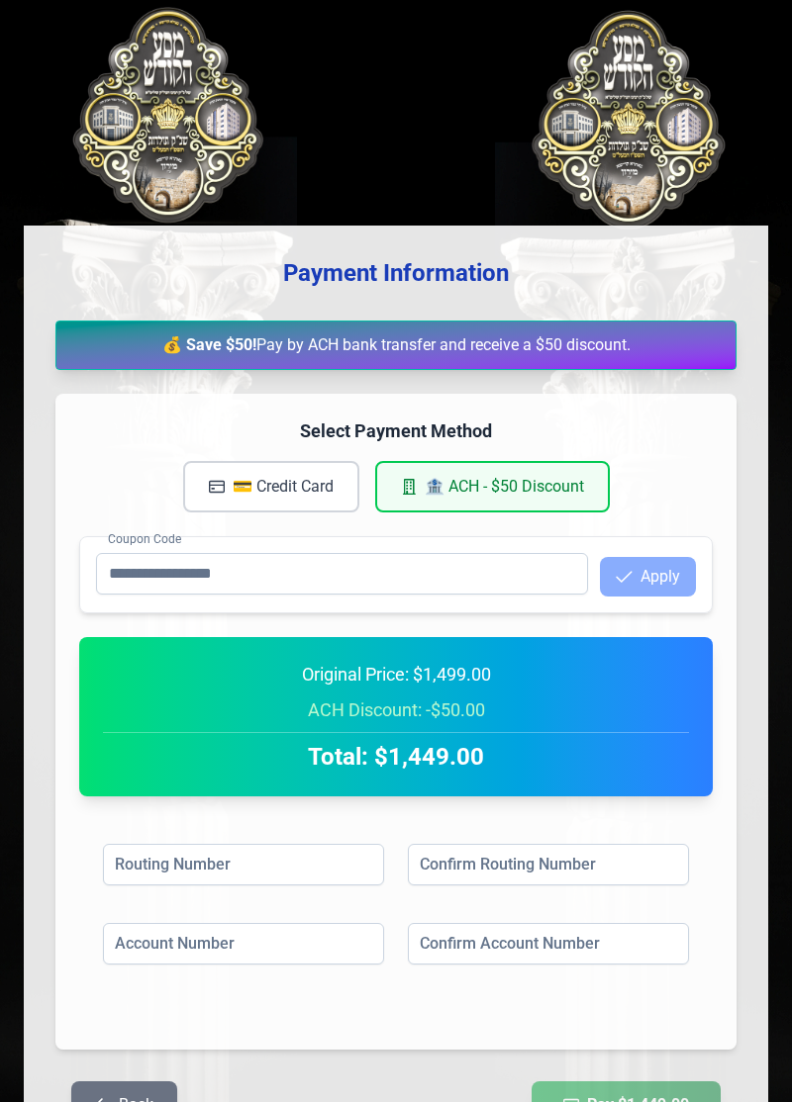 The width and height of the screenshot is (792, 1102). Describe the element at coordinates (396, 345) in the screenshot. I see `div: Pay by ACH bank transfer and receive a $50 discount.` at that location.